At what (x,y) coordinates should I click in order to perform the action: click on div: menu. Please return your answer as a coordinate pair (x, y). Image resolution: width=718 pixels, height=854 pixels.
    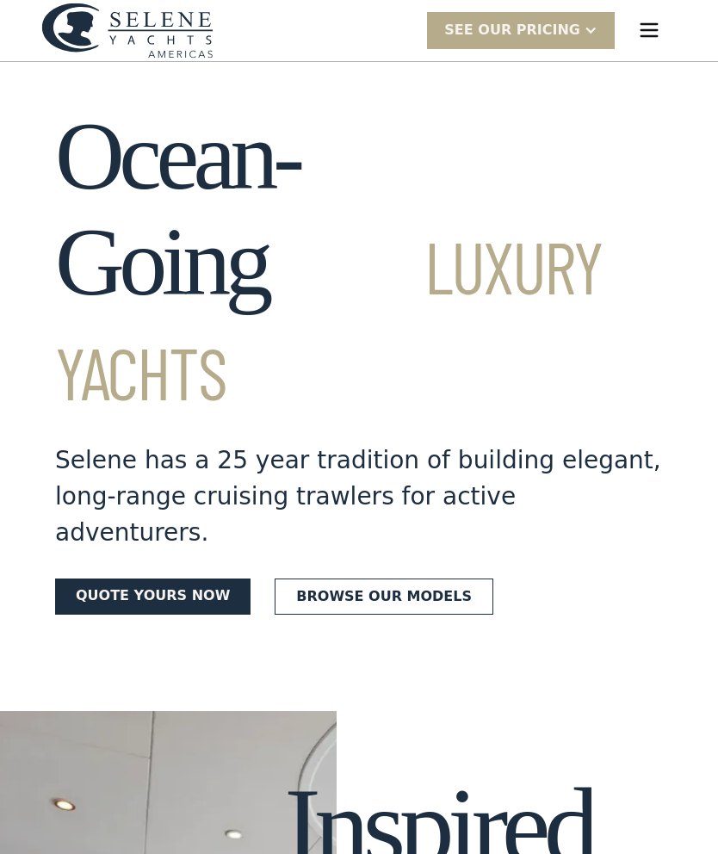
    Looking at the image, I should click on (649, 30).